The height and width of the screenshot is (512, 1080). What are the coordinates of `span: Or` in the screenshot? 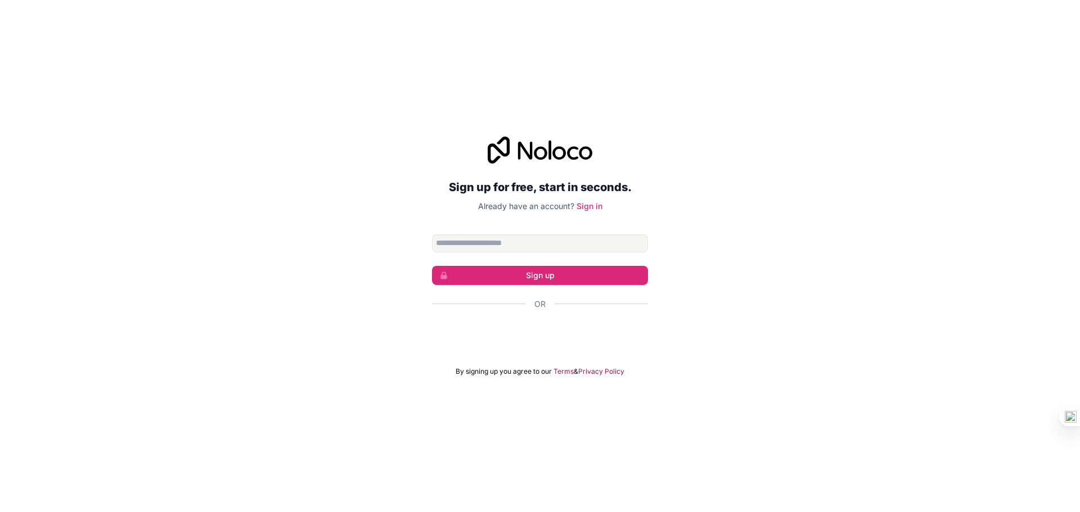 It's located at (540, 304).